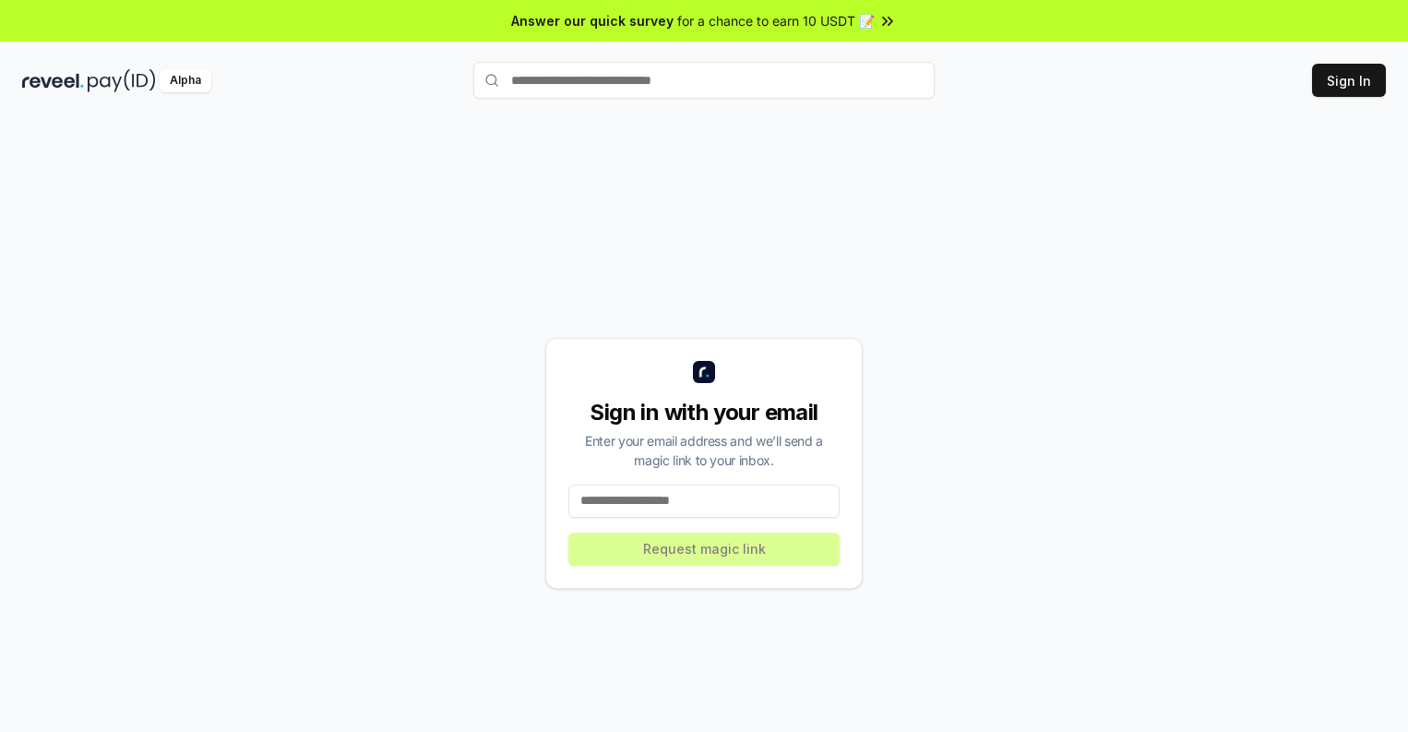  What do you see at coordinates (592, 20) in the screenshot?
I see `span: Answer our quick survey` at bounding box center [592, 20].